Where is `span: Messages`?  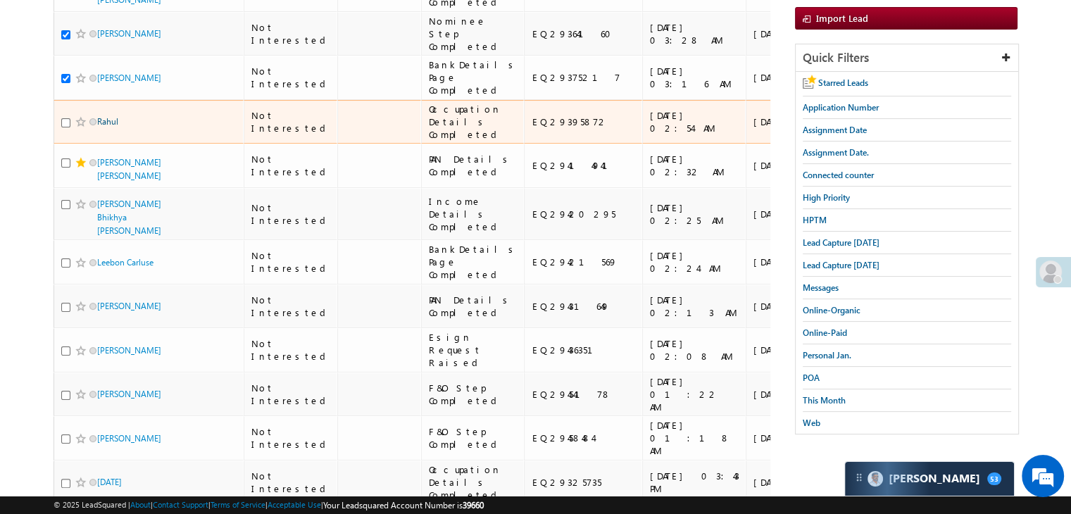 span: Messages is located at coordinates (820, 287).